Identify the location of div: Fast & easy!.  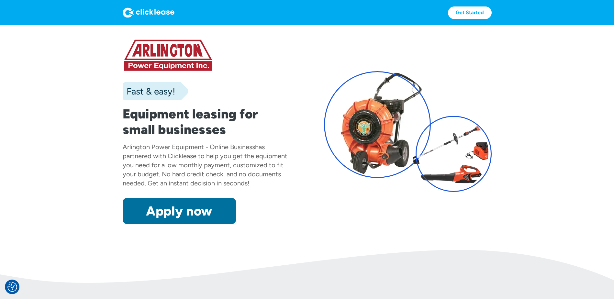
(149, 91).